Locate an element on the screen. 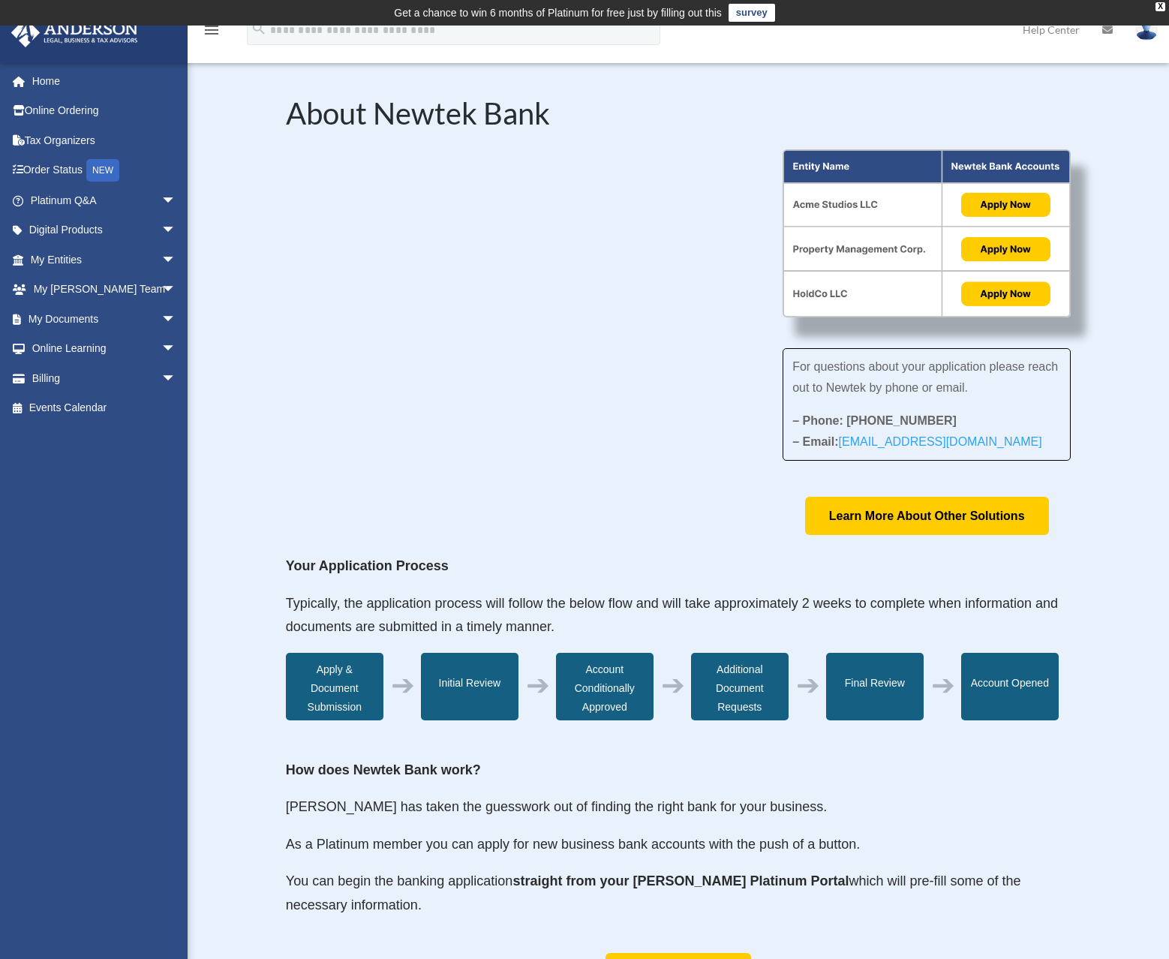 This screenshot has height=959, width=1169. div: Get a chance to win 6 months of Platinum for free just by filling out this is located at coordinates (557, 13).